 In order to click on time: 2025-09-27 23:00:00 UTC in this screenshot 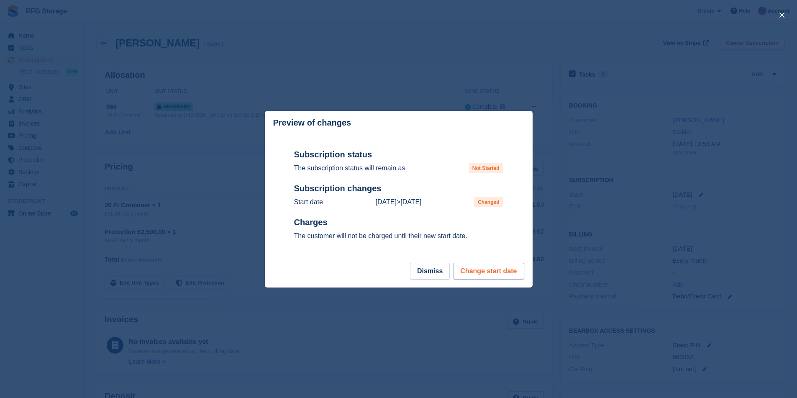, I will do `click(386, 202)`.